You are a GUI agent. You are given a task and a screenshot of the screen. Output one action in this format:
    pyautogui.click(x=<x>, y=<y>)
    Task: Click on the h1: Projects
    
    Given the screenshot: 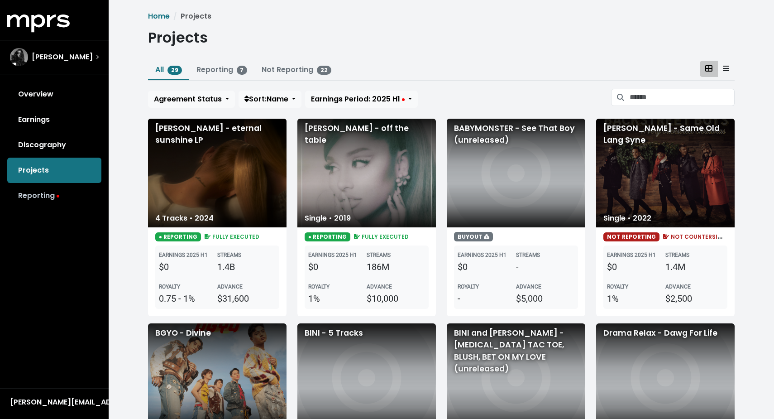 What is the action you would take?
    pyautogui.click(x=178, y=38)
    